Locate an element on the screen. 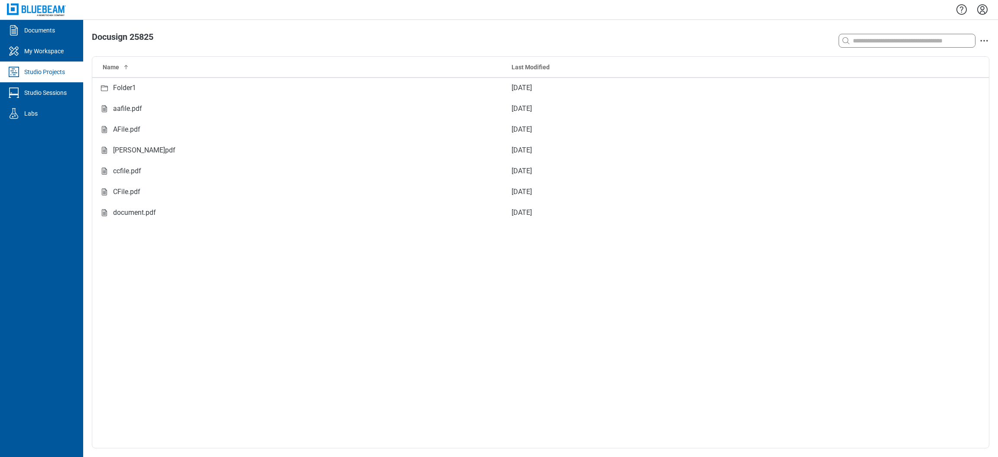 The width and height of the screenshot is (998, 457). svg: Studio Sessions is located at coordinates (14, 93).